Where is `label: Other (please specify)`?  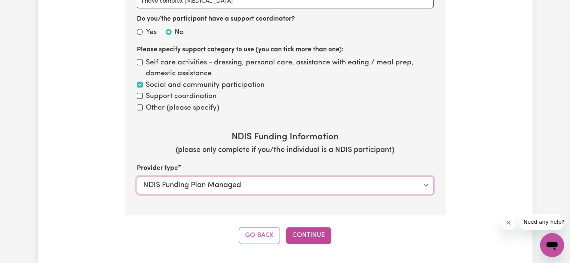 label: Other (please specify) is located at coordinates (182, 108).